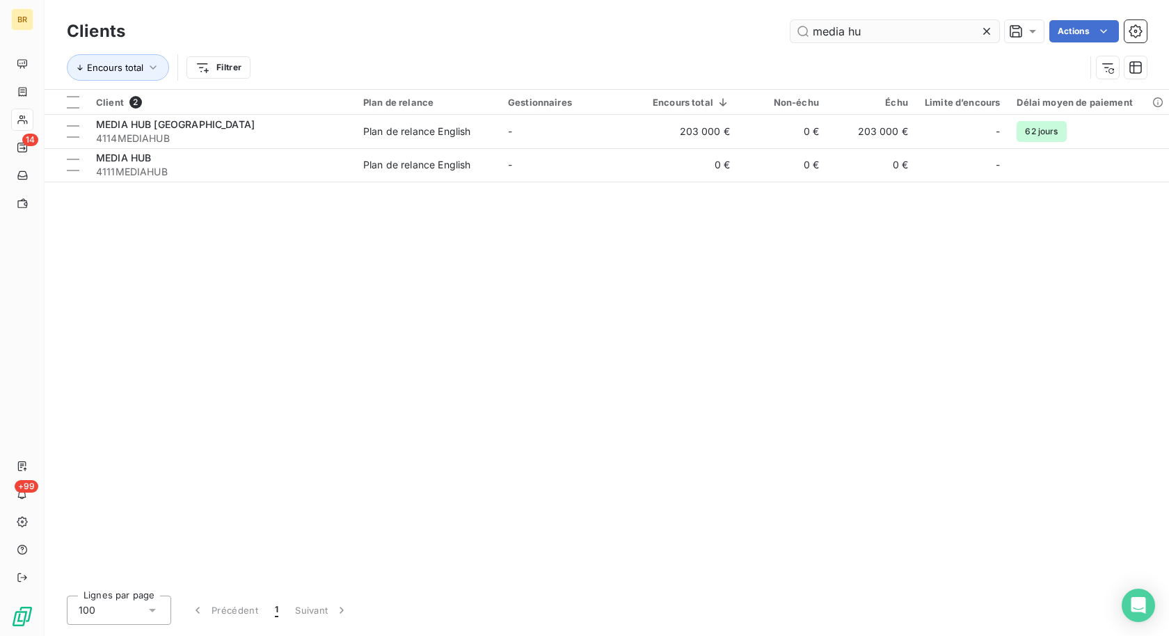  I want to click on div: Limite d’encours, so click(962, 102).